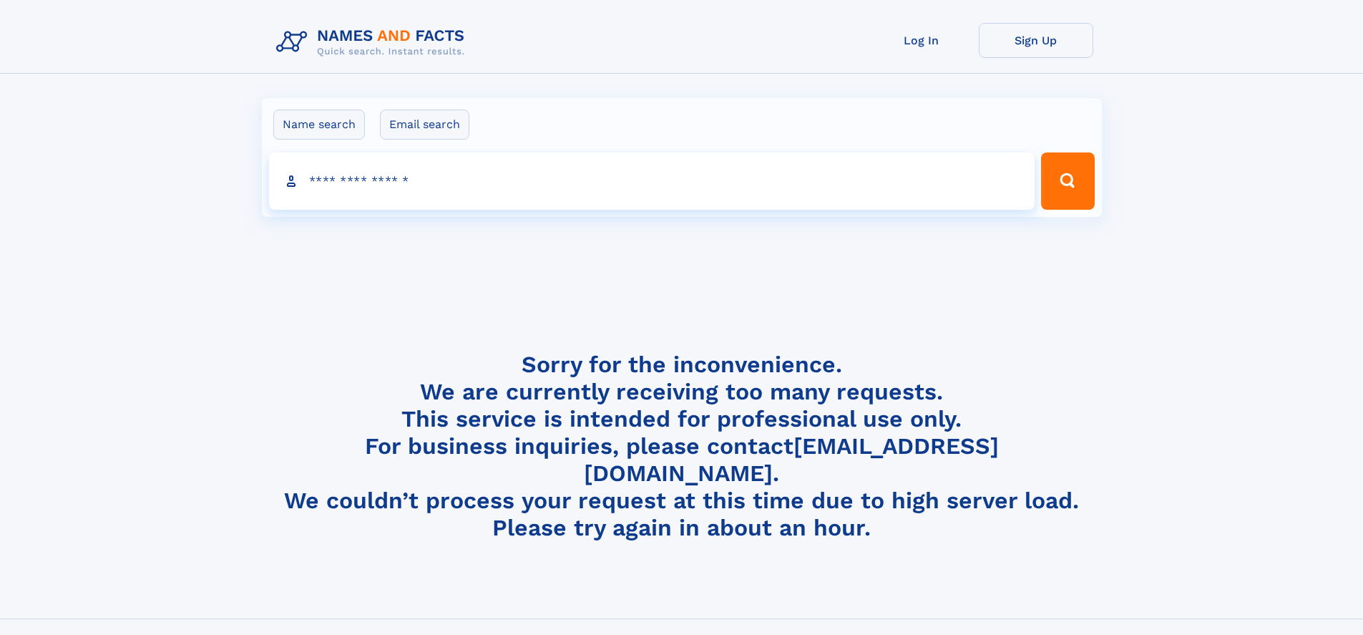 This screenshot has width=1363, height=635. I want to click on label: Email search, so click(424, 125).